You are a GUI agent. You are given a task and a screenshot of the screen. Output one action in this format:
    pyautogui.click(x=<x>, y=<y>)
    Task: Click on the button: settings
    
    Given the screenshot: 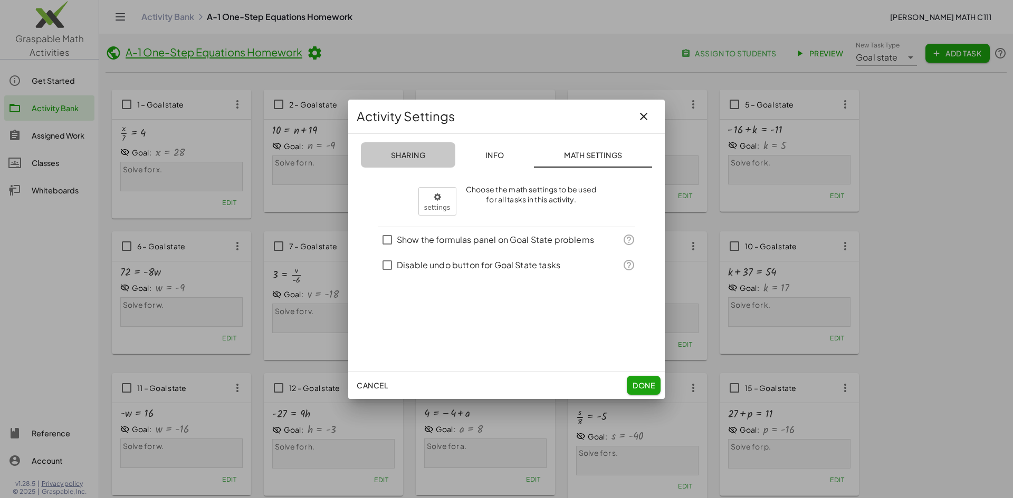 What is the action you would take?
    pyautogui.click(x=437, y=201)
    